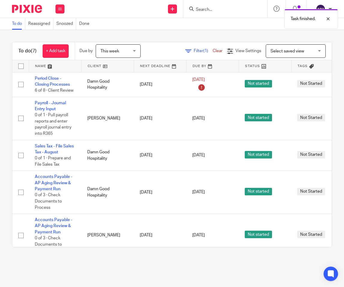  What do you see at coordinates (41, 24) in the screenshot?
I see `a: Reassigned` at bounding box center [41, 24].